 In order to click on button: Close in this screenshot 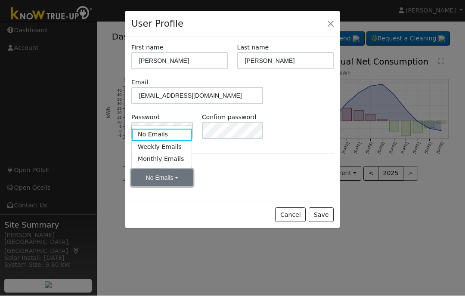, I will do `click(331, 24)`.